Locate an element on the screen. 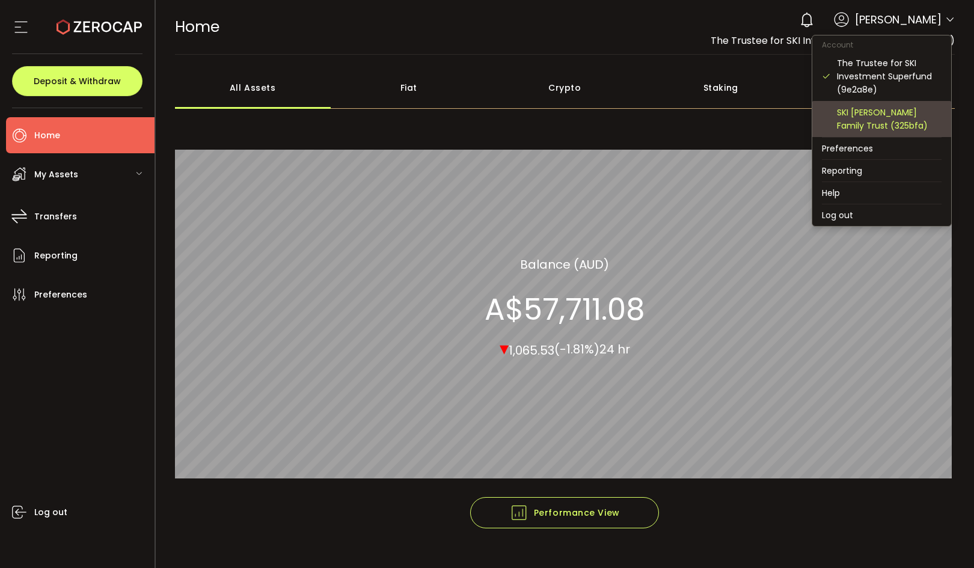 The height and width of the screenshot is (568, 974). span: 1,065.53 is located at coordinates (531, 350).